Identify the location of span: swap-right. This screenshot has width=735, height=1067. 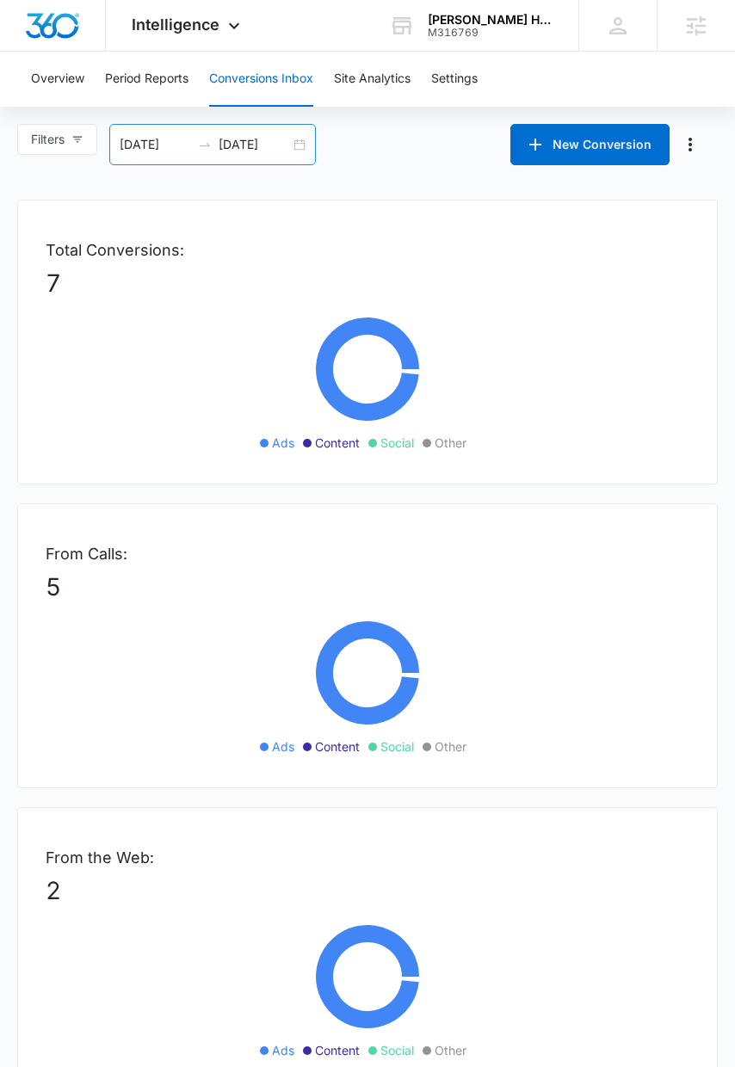
(205, 145).